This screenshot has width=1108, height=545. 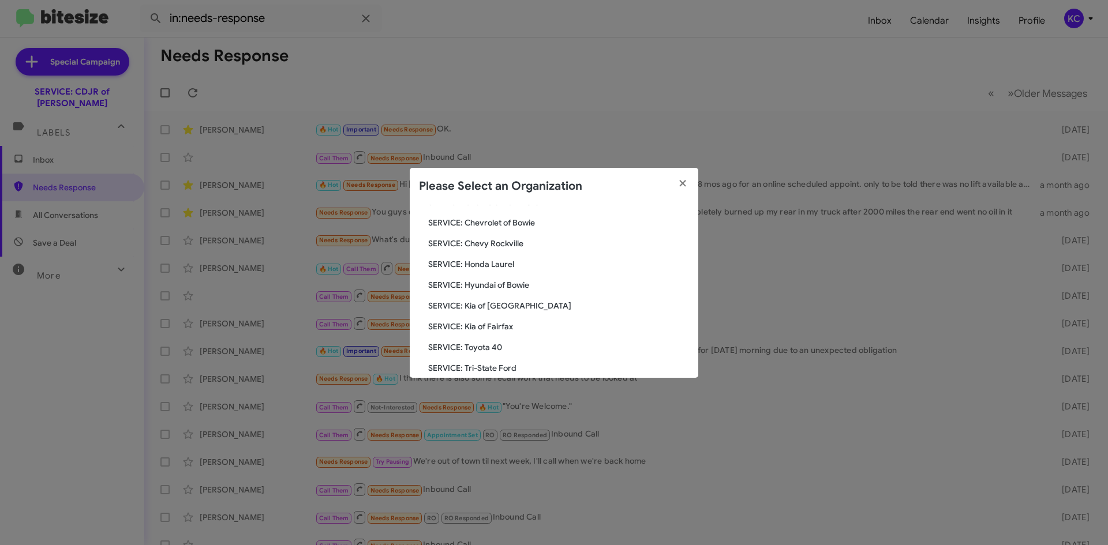 What do you see at coordinates (558, 243) in the screenshot?
I see `span: SERVICE: Chevy Rockville` at bounding box center [558, 243].